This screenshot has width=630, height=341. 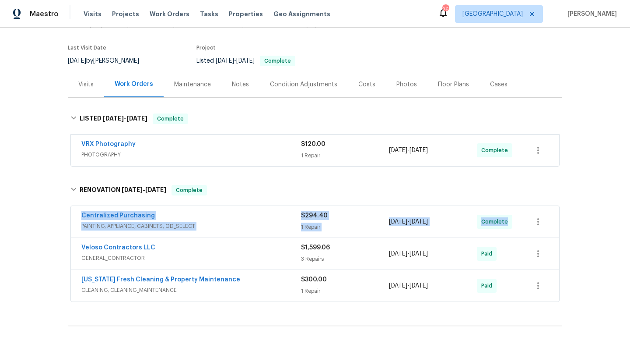 I want to click on span: Work Orders, so click(x=169, y=14).